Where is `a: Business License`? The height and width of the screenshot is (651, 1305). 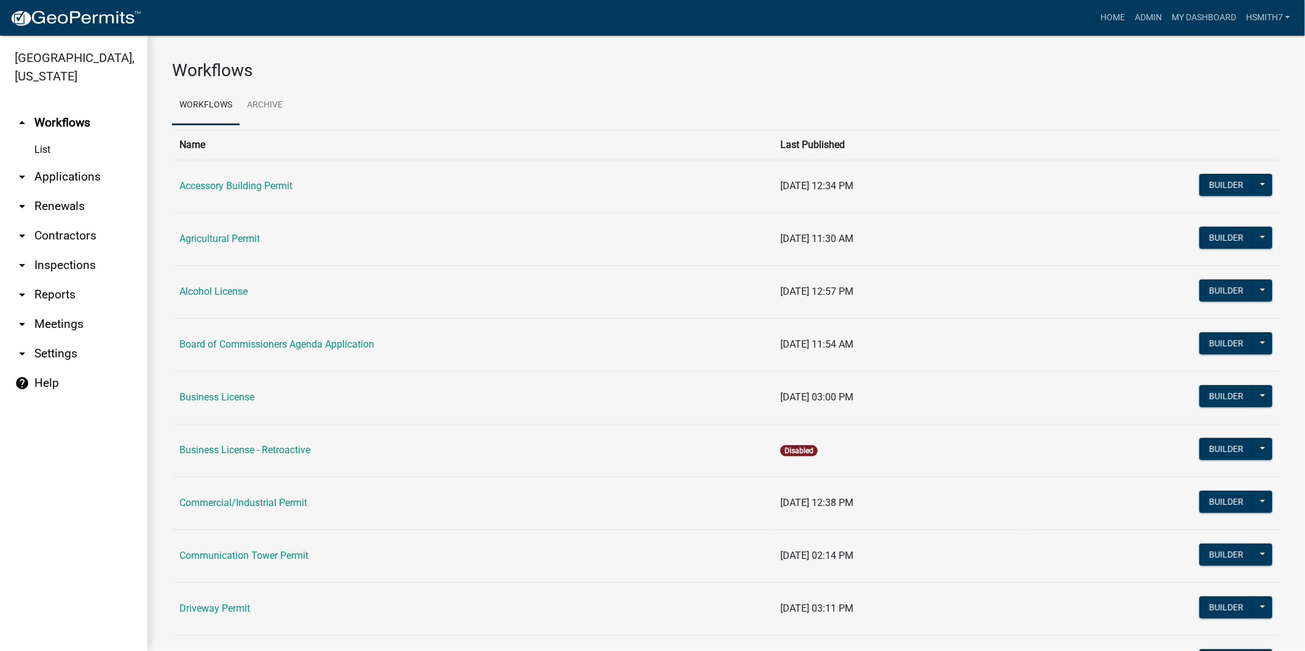
a: Business License is located at coordinates (217, 397).